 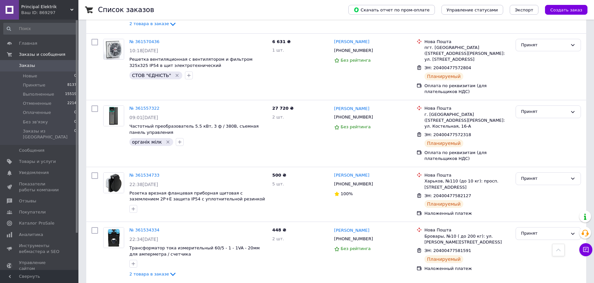 What do you see at coordinates (37, 113) in the screenshot?
I see `span: Оплаченные` at bounding box center [37, 113].